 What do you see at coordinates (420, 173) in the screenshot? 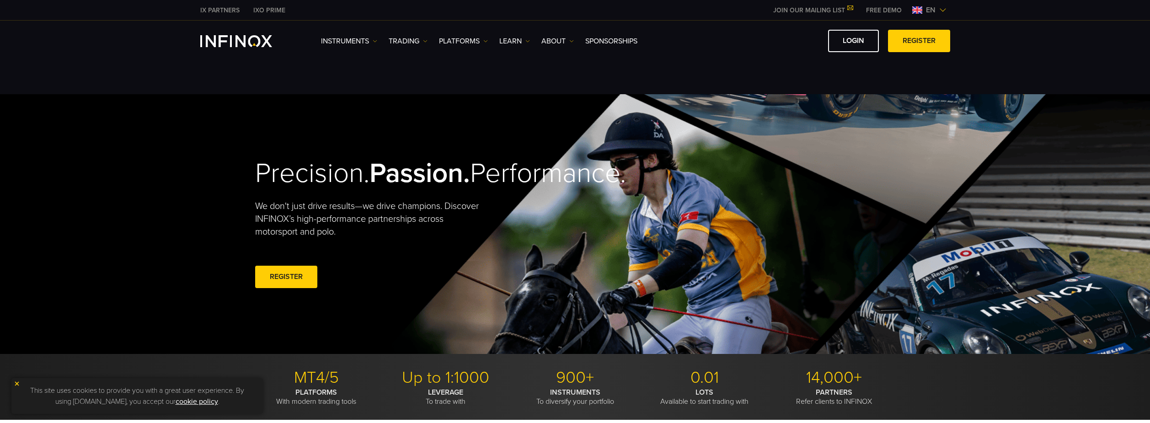
I see `strong: Passion.` at bounding box center [420, 173].